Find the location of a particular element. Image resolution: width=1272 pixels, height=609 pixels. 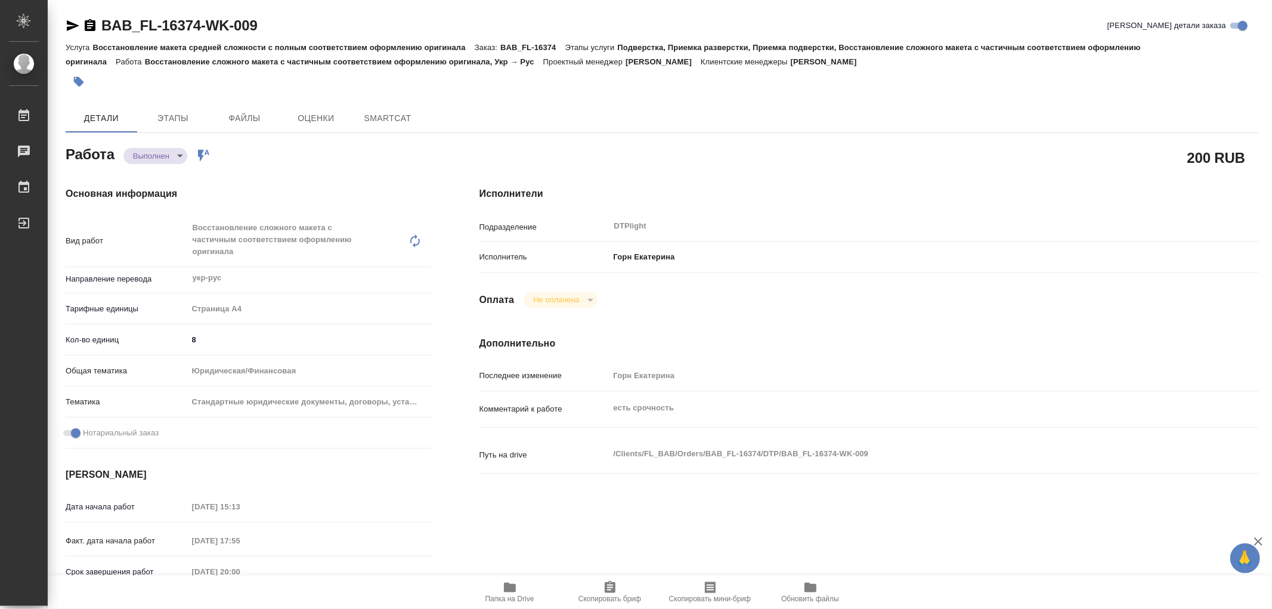

span: Файлы is located at coordinates (244, 118).